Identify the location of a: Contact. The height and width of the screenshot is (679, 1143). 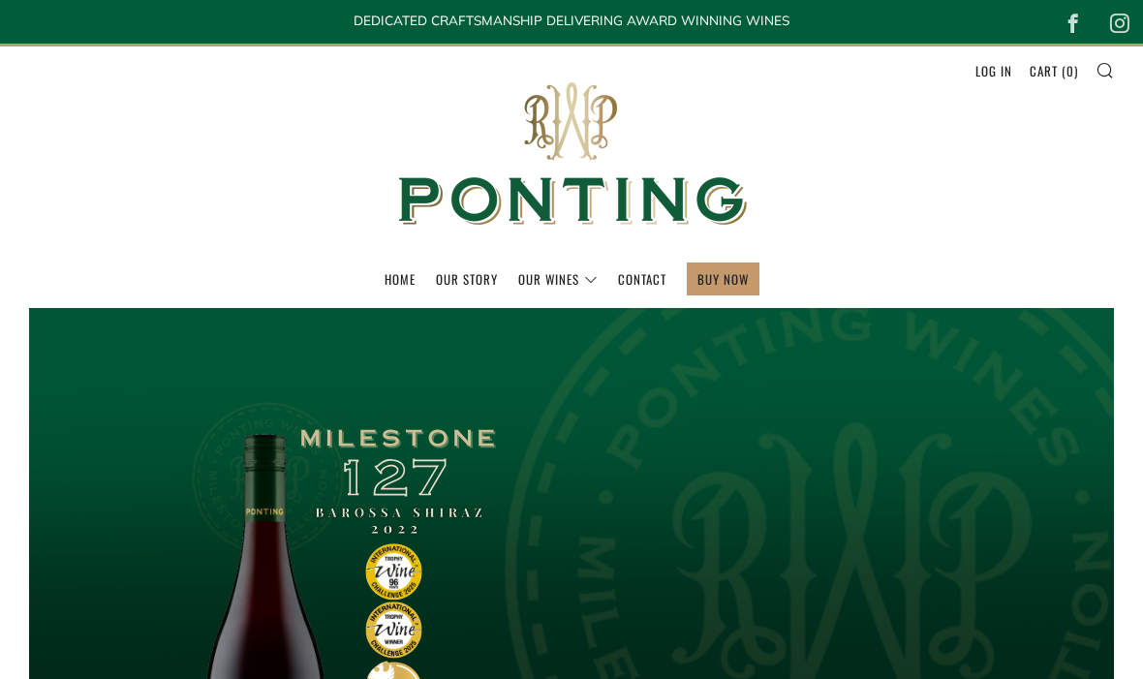
(642, 279).